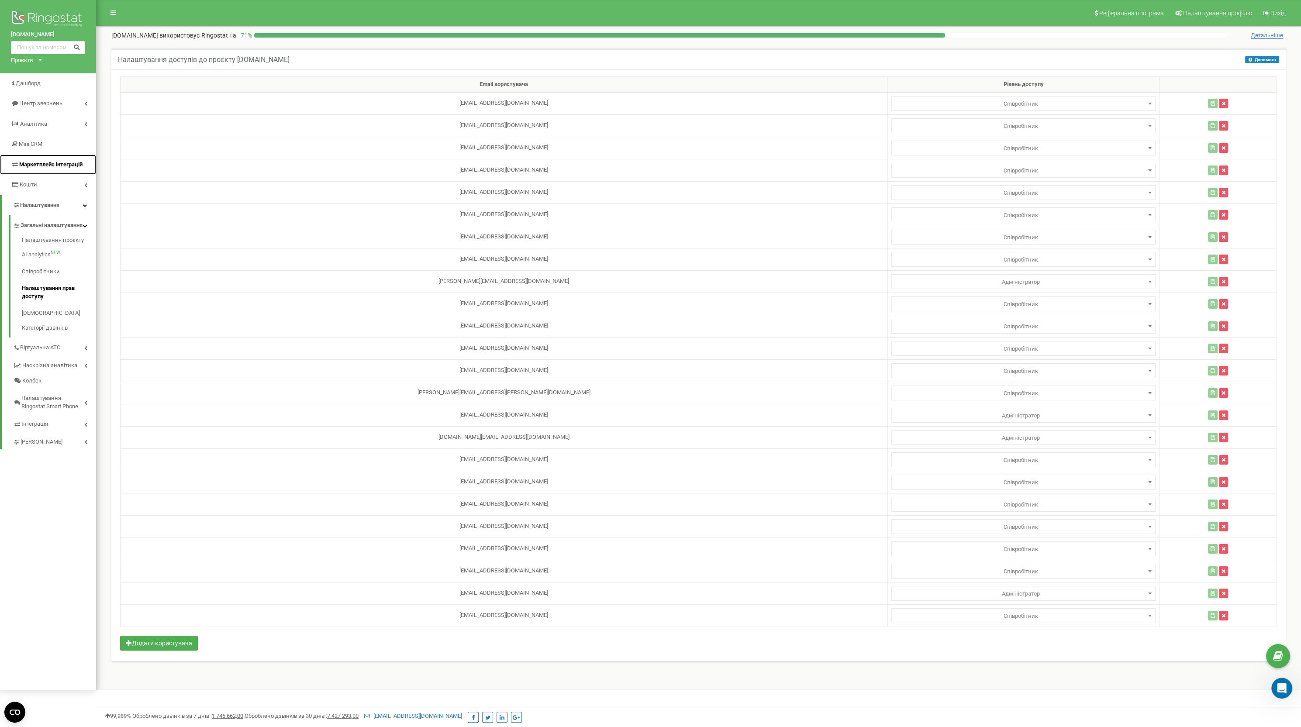 The width and height of the screenshot is (1301, 727). I want to click on a: Налаштування проєкту, so click(59, 241).